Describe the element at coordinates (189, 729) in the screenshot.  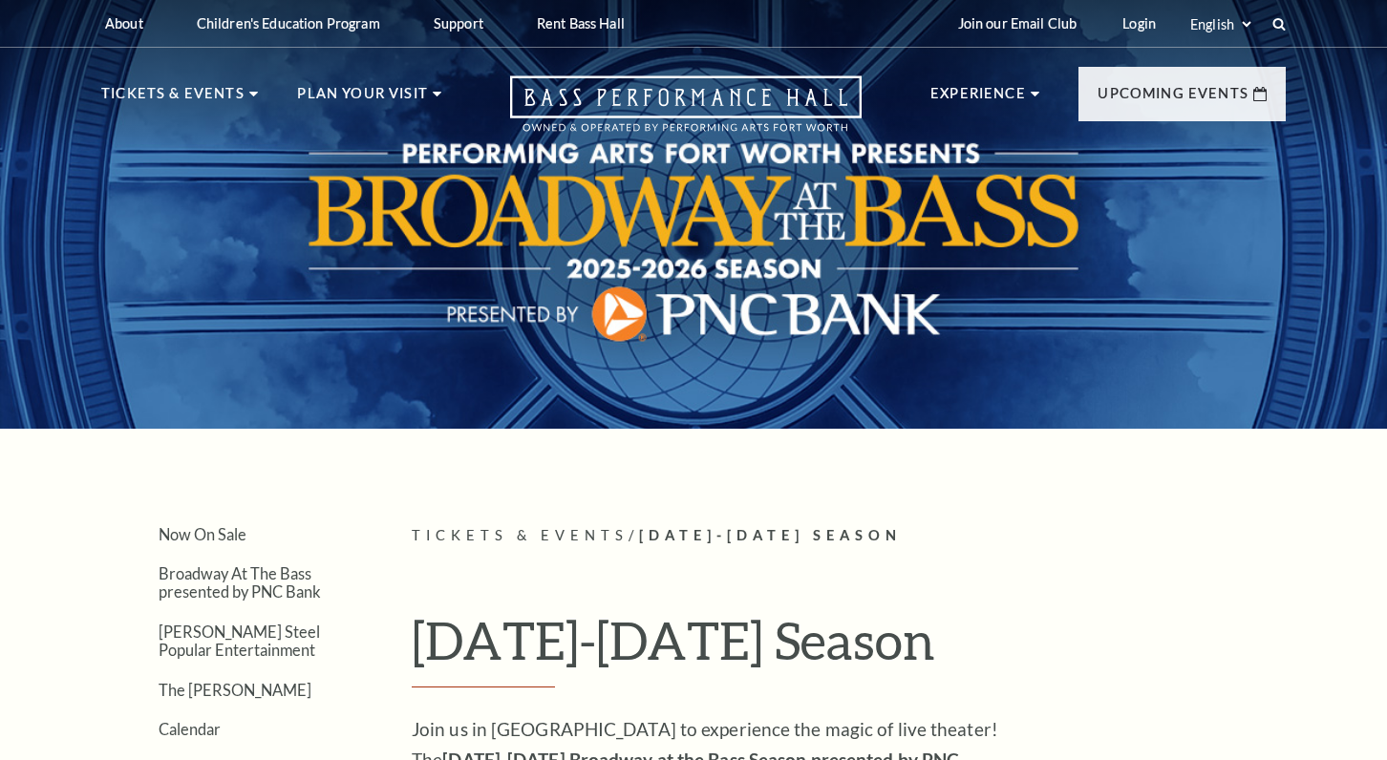
I see `a: Calendar` at that location.